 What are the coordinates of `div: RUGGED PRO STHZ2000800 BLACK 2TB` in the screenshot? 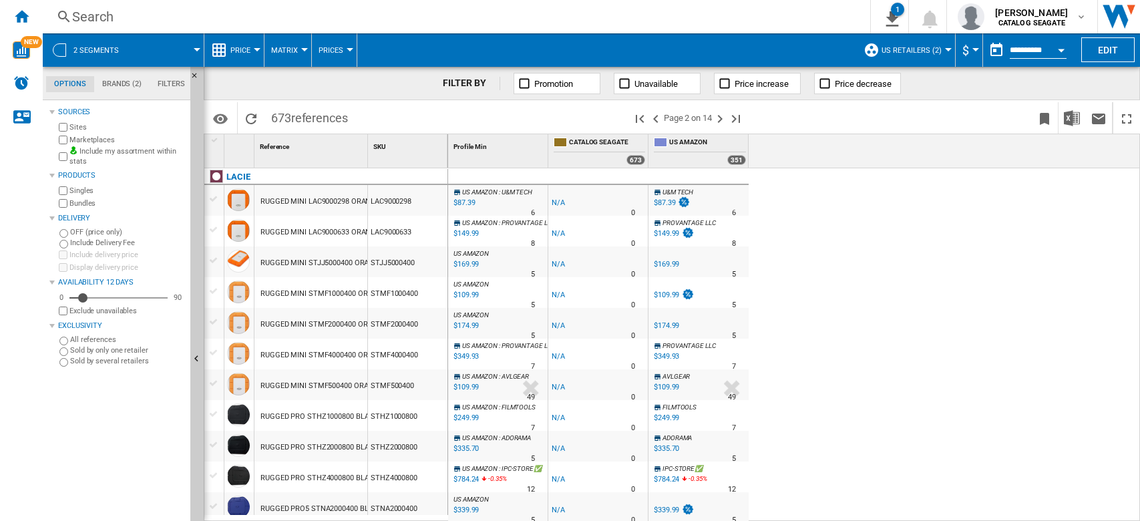 It's located at (327, 448).